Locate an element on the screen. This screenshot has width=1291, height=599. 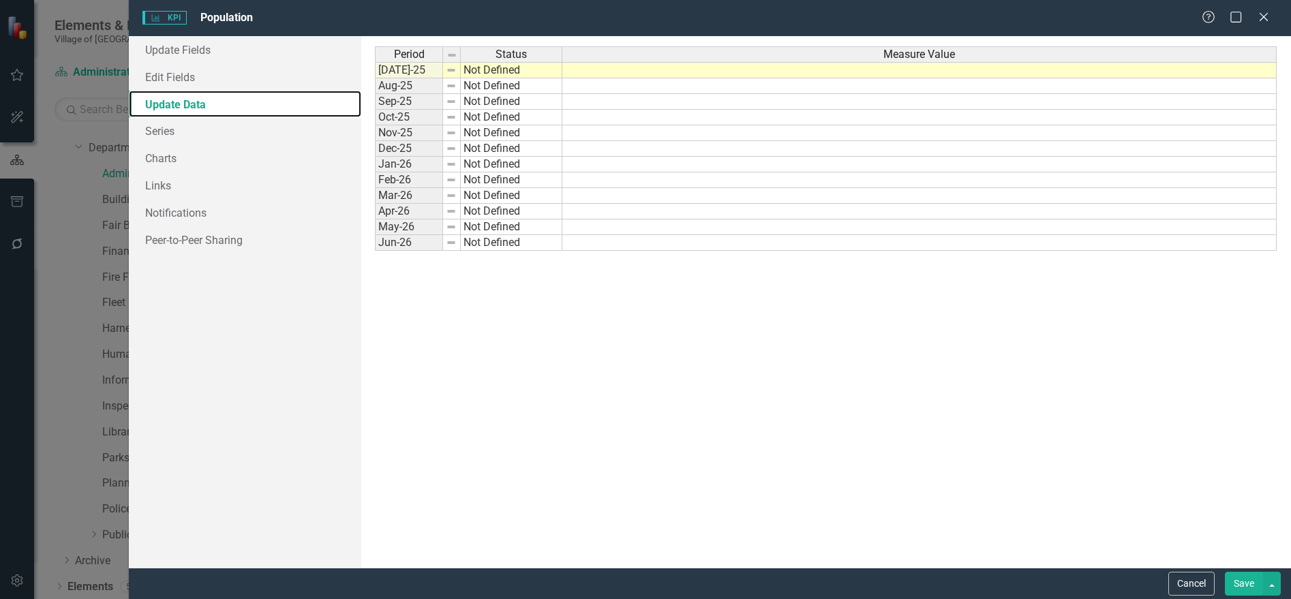
td: Jun-26 is located at coordinates (409, 243).